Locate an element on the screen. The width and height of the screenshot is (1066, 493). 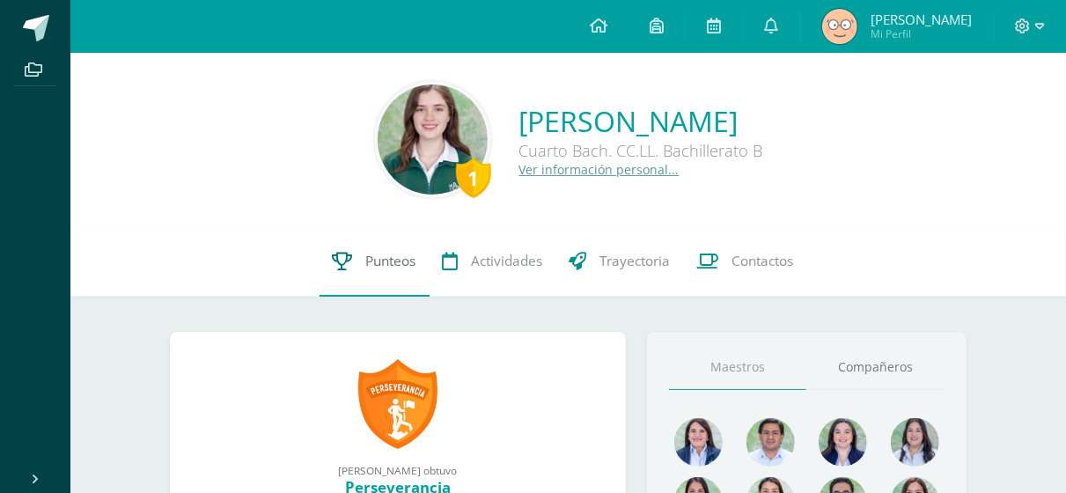
img: 72639ddbaeb481513917426665f4d019.png is located at coordinates (839, 26).